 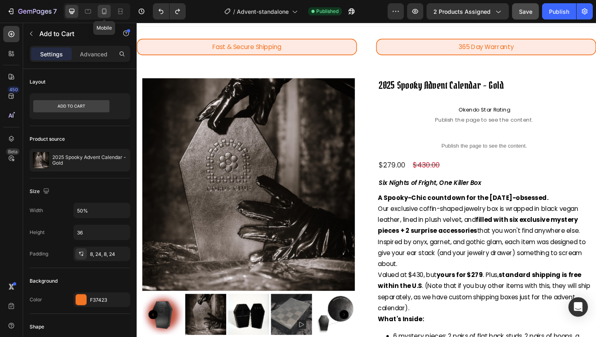 What do you see at coordinates (368, 284) in the screenshot?
I see `p: Valued at $430, but . Plus, . (Note that if you buy other items with this, they will ship separat...` at bounding box center [368, 284].